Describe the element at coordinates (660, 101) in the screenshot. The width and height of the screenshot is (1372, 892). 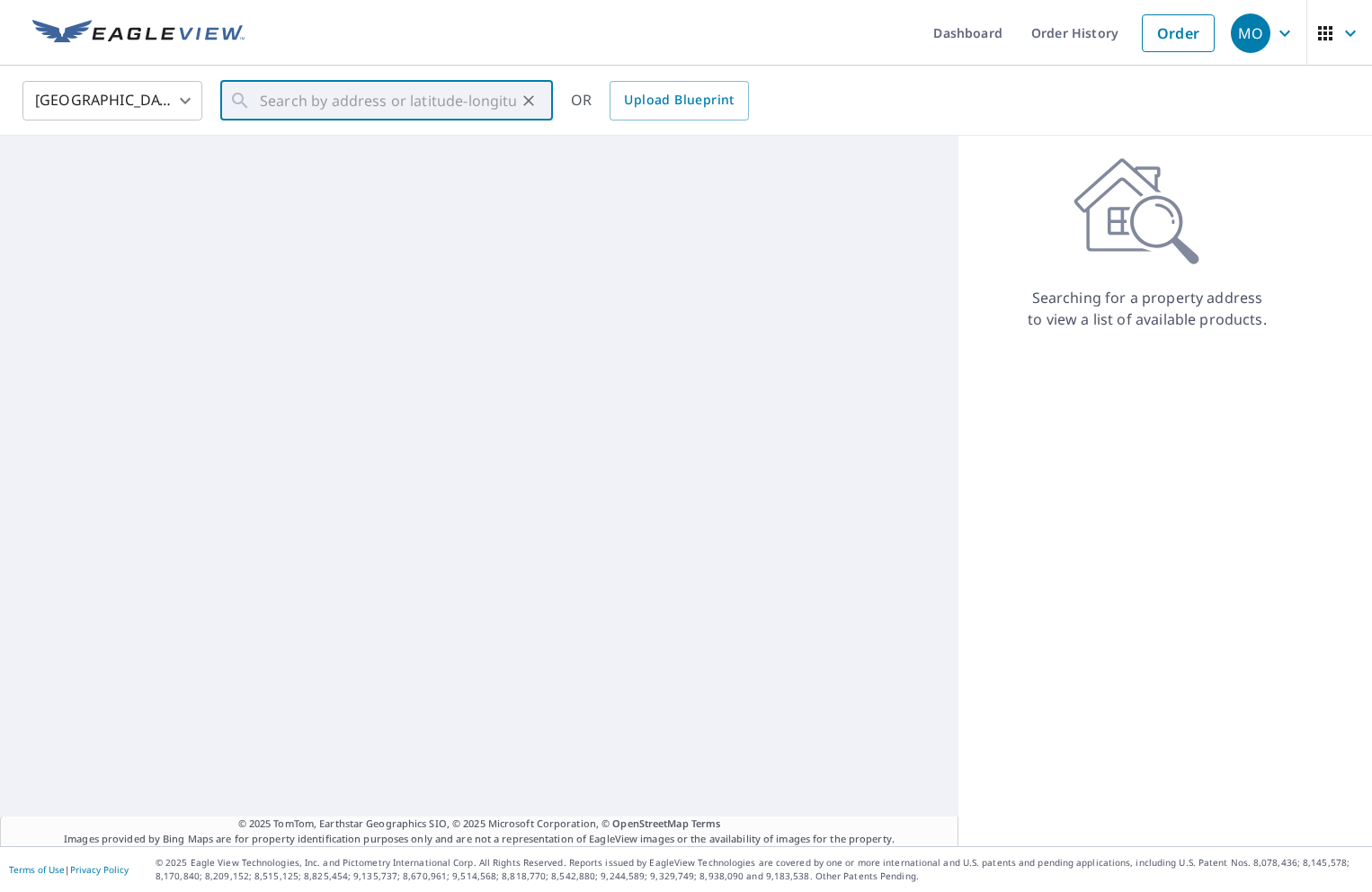
I see `div: OR` at that location.